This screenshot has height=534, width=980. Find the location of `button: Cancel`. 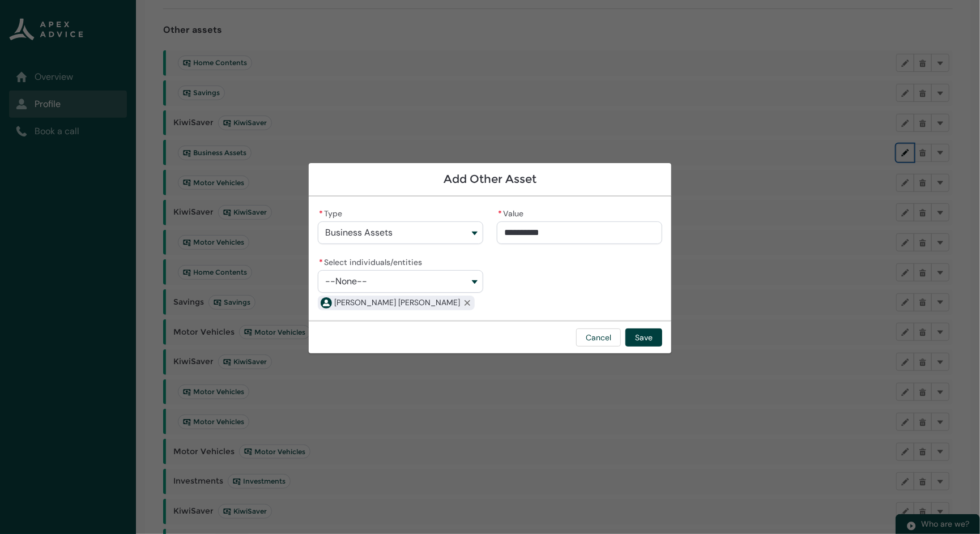

button: Cancel is located at coordinates (598, 337).